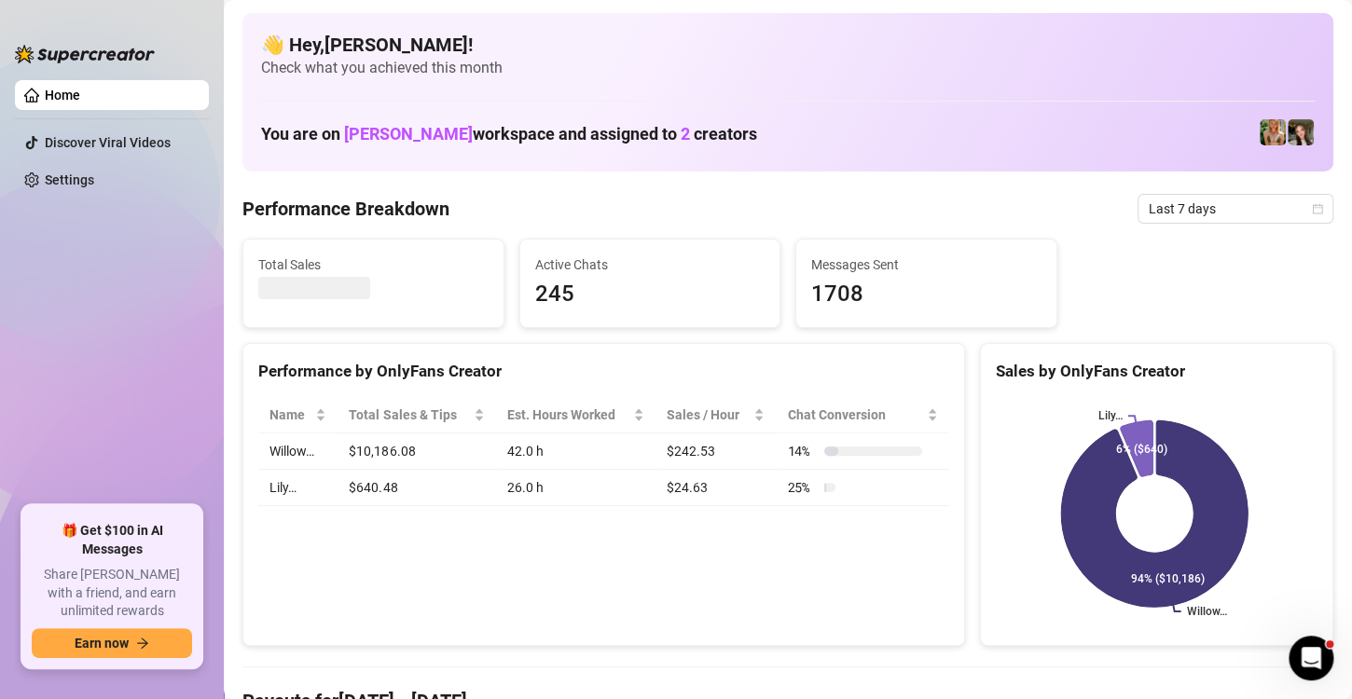 Image resolution: width=1352 pixels, height=699 pixels. I want to click on a: Home, so click(62, 95).